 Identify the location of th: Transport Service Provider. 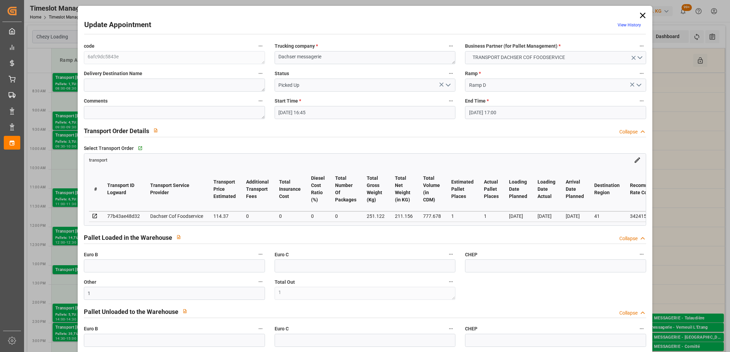
(177, 189).